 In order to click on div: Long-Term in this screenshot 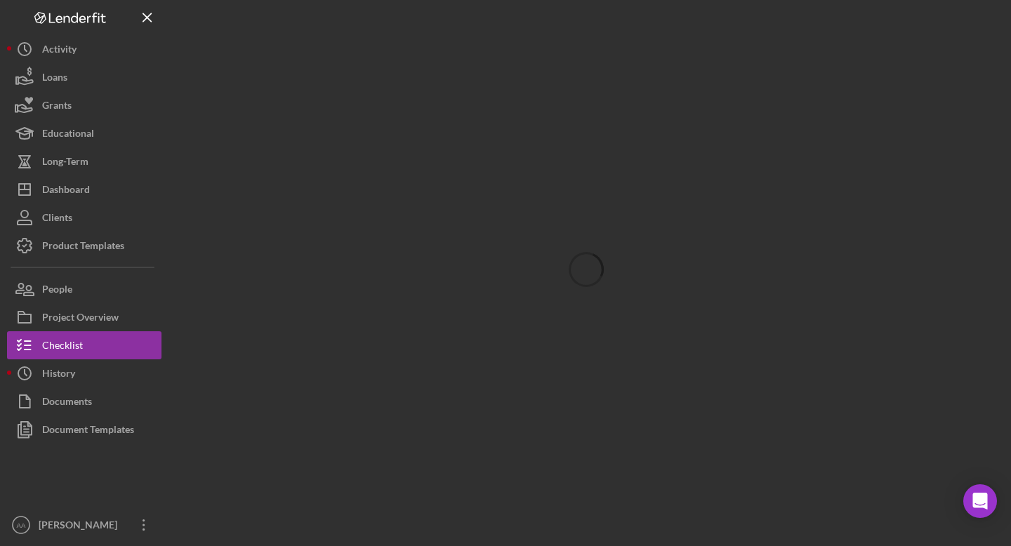, I will do `click(65, 163)`.